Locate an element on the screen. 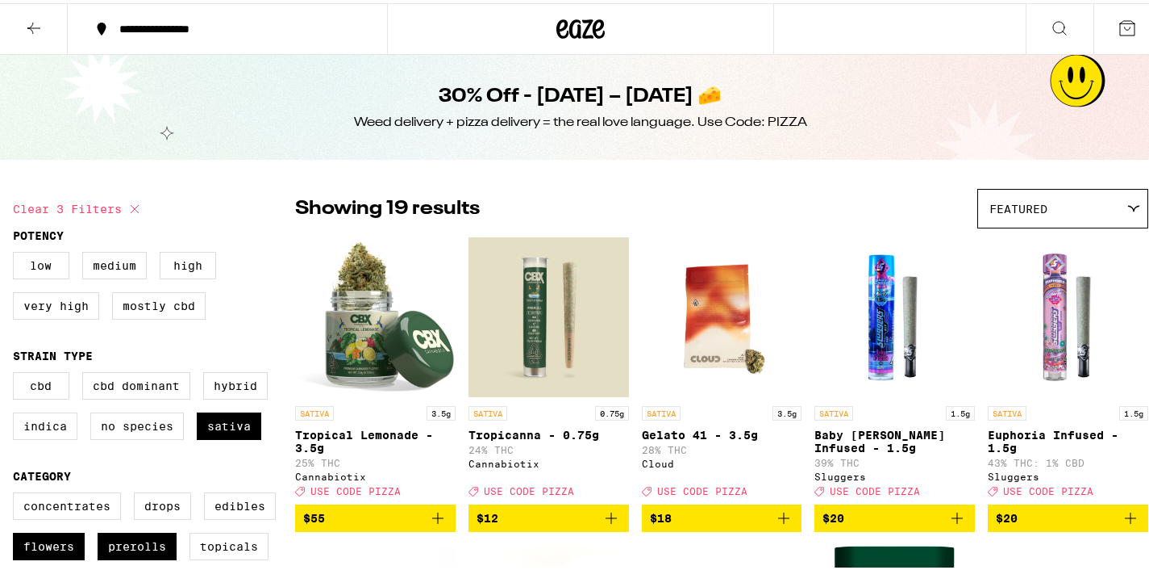  p: 25% THC is located at coordinates (375, 459).